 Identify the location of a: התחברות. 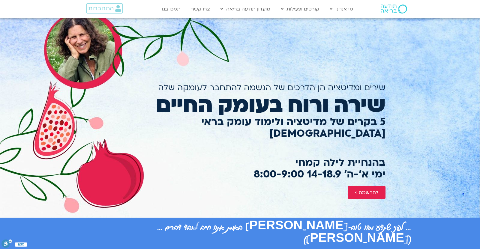
(104, 8).